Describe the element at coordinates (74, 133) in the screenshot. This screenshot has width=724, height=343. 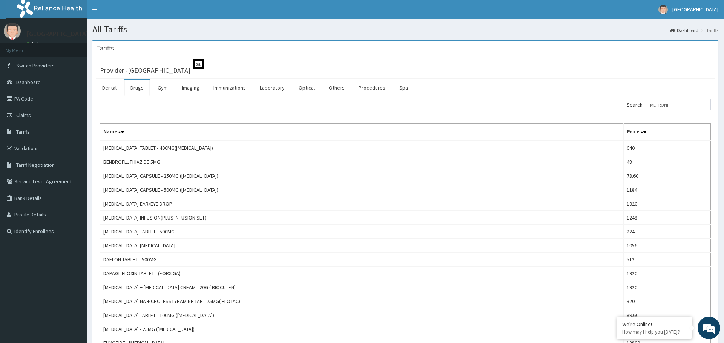
I see `span: We're online!` at that location.